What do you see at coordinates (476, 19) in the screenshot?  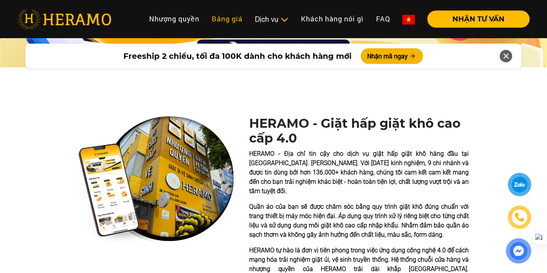 I see `a: NHẬN TƯ VẤN` at bounding box center [476, 19].